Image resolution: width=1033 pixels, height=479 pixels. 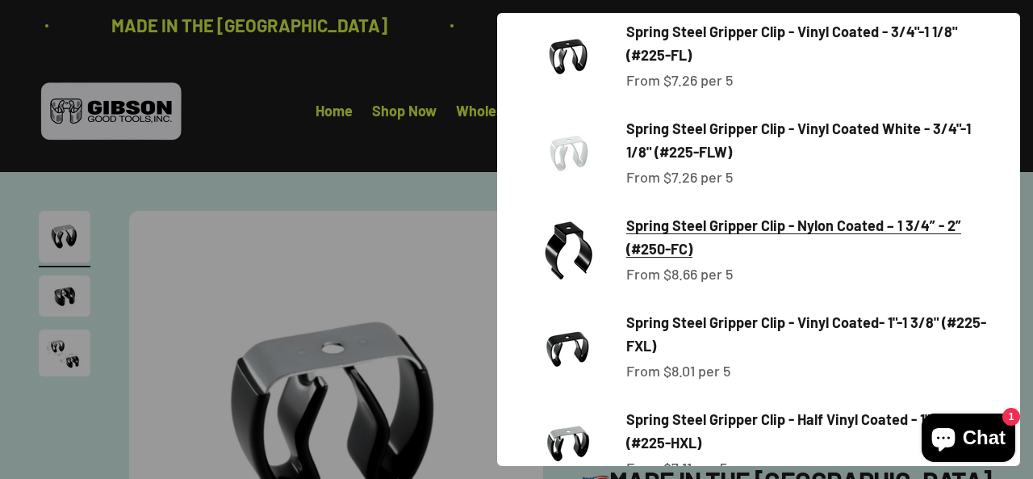 I want to click on sale-price: From $8.66 per 5, so click(x=680, y=274).